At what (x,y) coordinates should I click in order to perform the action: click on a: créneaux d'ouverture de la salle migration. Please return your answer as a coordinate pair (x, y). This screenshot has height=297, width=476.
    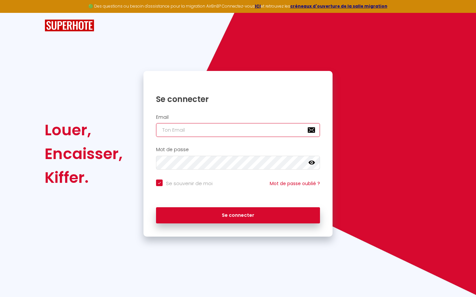
    Looking at the image, I should click on (338, 6).